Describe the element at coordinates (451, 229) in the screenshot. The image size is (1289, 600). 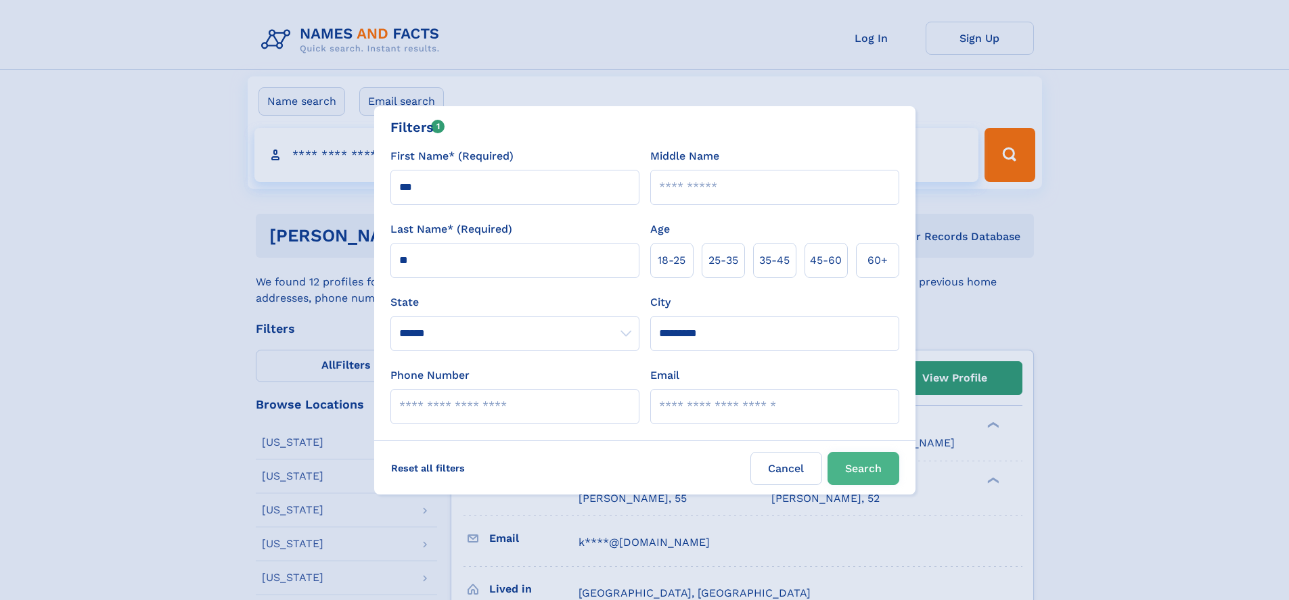
I see `label: Last Name* (Required)` at that location.